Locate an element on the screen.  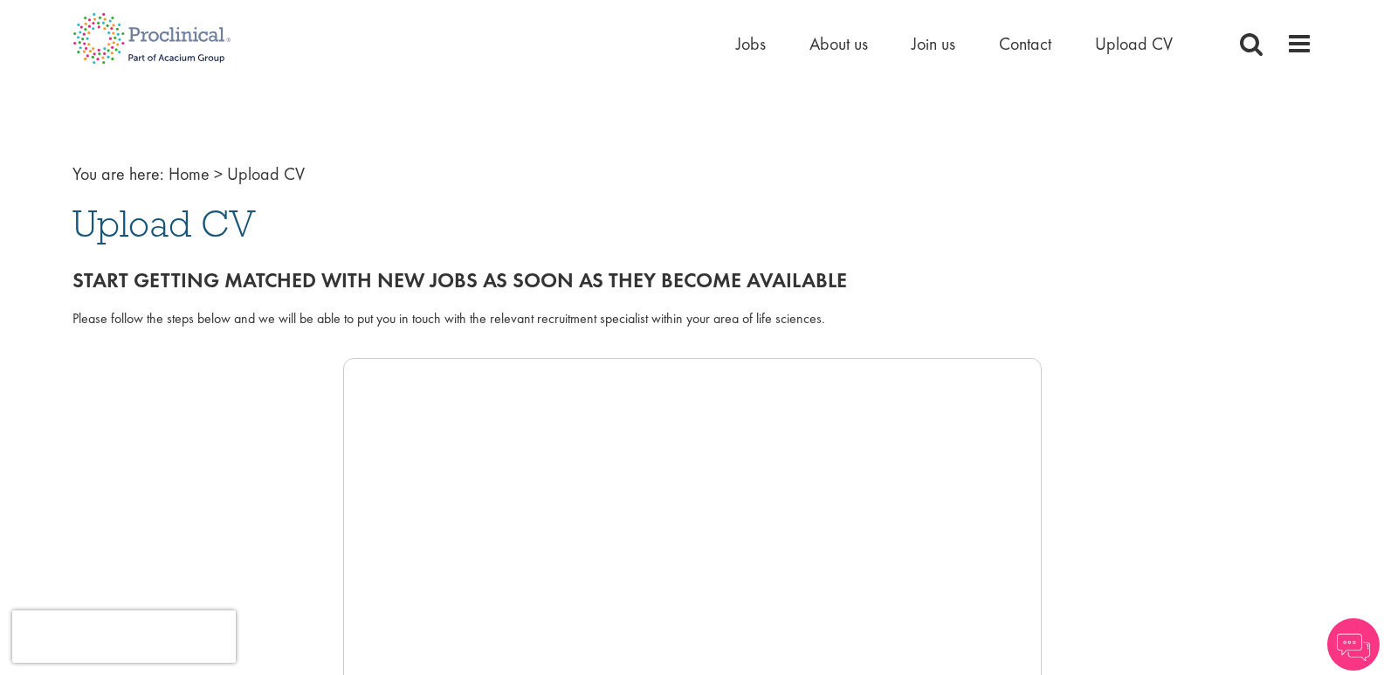
a: Upload CV is located at coordinates (1134, 44).